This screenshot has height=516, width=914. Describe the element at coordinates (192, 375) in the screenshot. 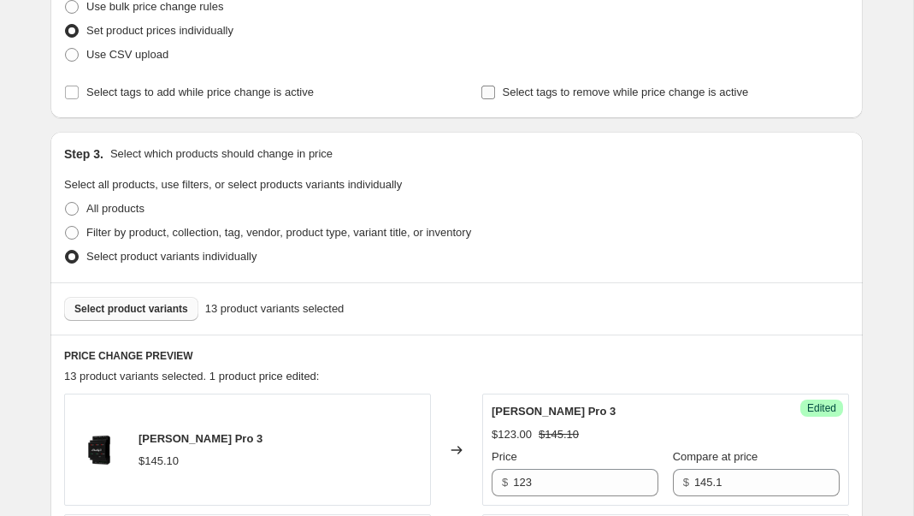

I see `span: 13 product variants selected. 1 product price edited:` at that location.